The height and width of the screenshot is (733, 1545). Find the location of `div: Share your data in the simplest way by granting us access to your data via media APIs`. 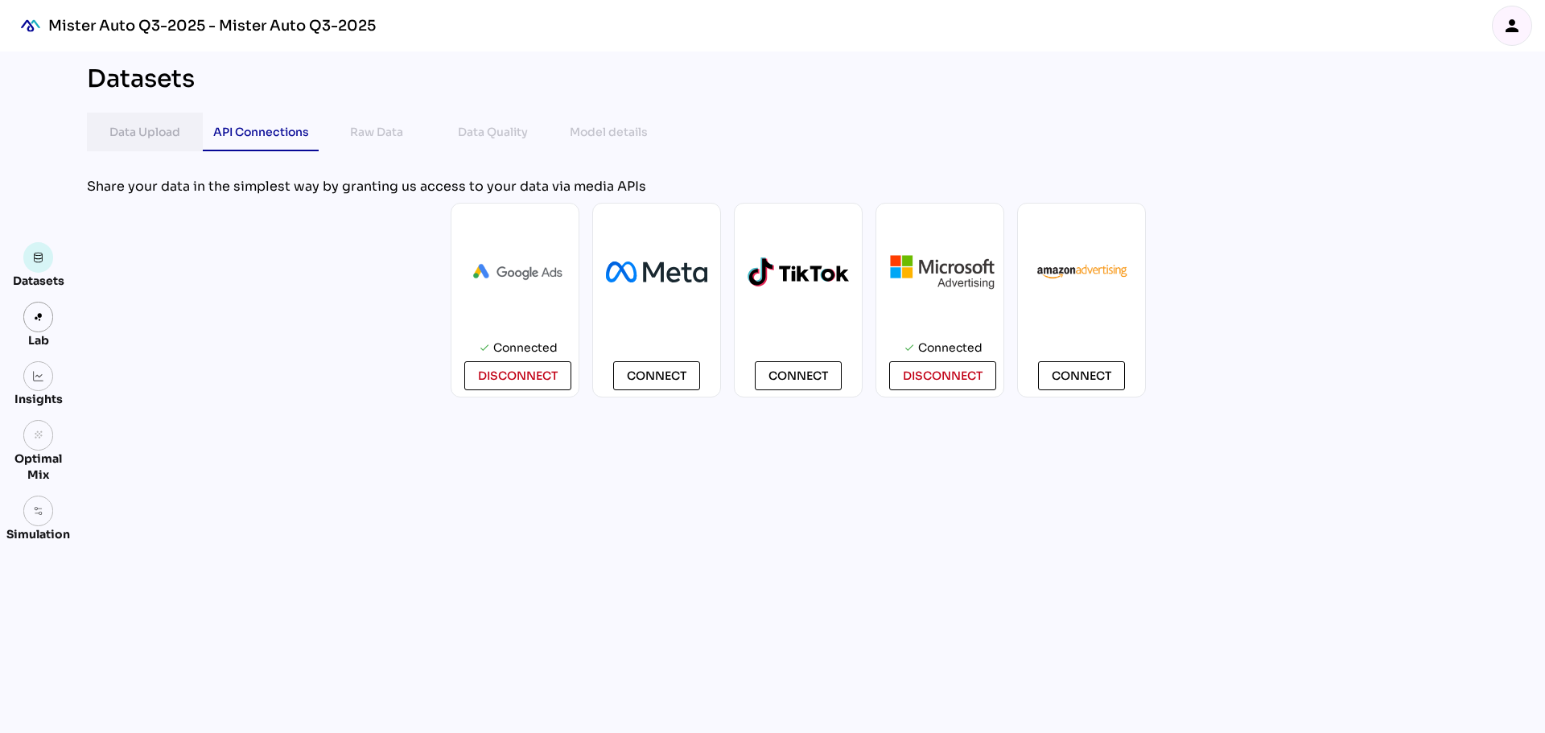

div: Share your data in the simplest way by granting us access to your data via media APIs is located at coordinates (798, 187).